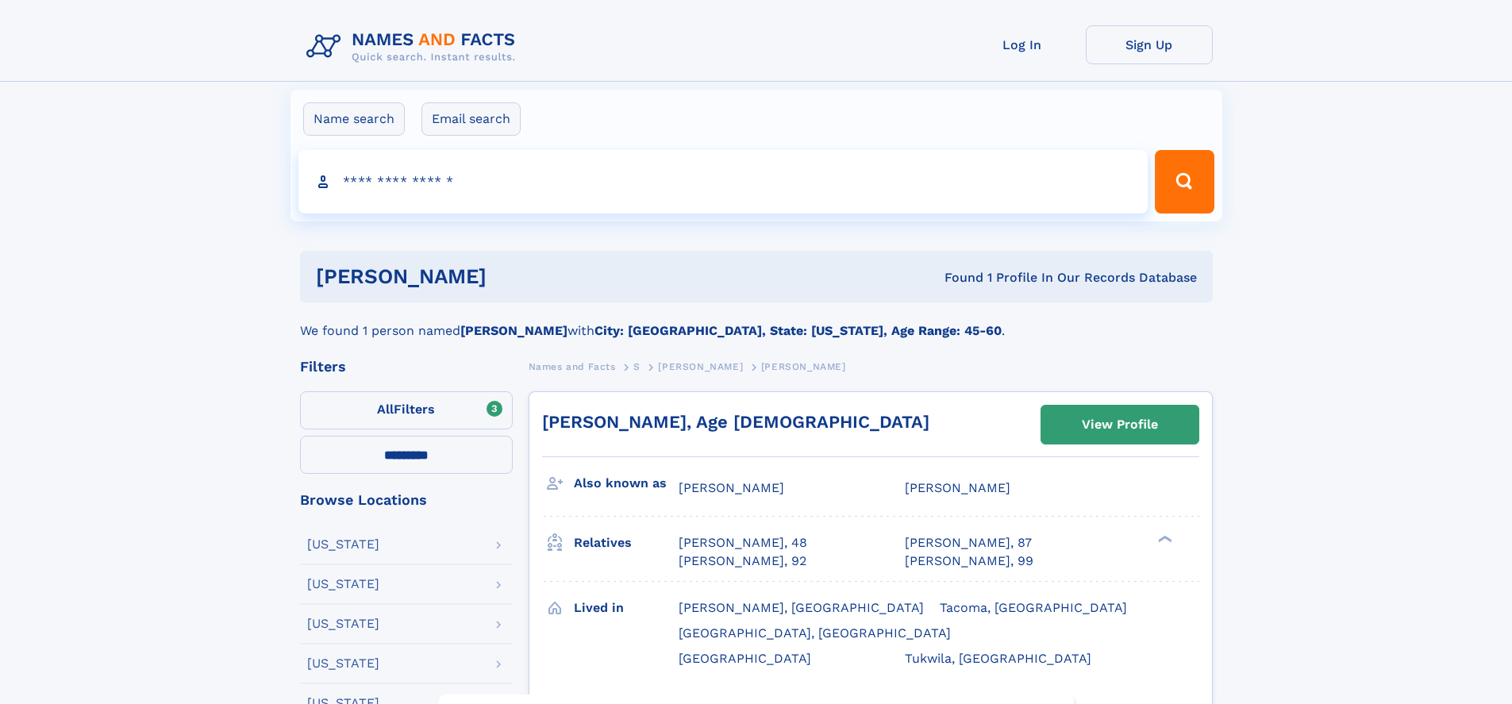 The height and width of the screenshot is (704, 1512). What do you see at coordinates (626, 543) in the screenshot?
I see `h3: Relatives` at bounding box center [626, 543].